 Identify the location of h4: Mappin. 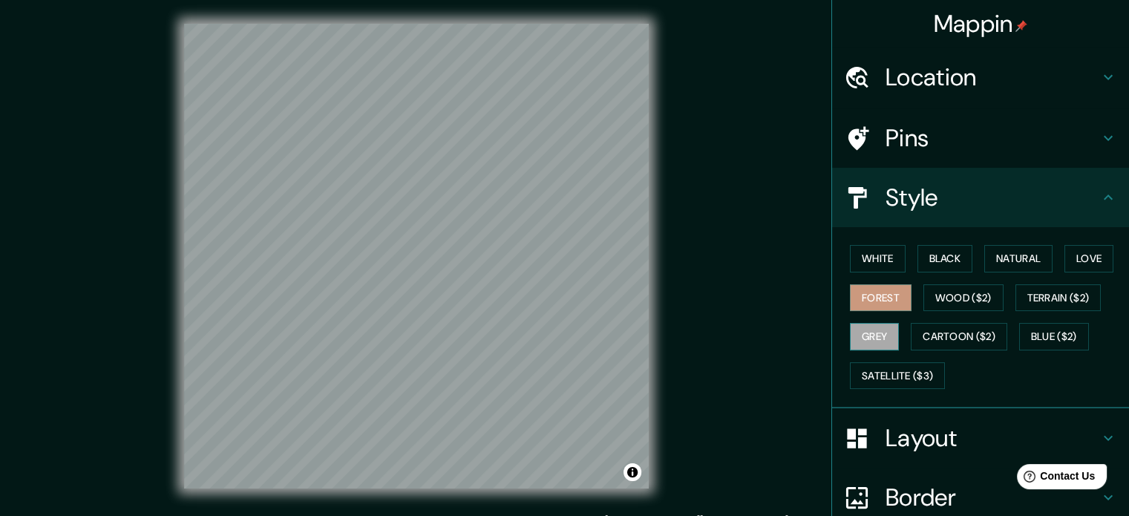
(981, 24).